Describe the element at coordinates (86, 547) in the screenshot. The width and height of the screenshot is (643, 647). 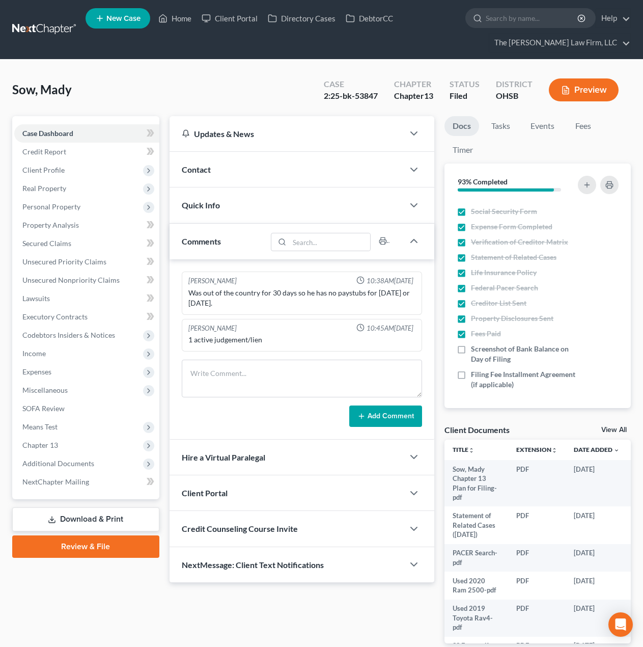
I see `a: Review & File` at that location.